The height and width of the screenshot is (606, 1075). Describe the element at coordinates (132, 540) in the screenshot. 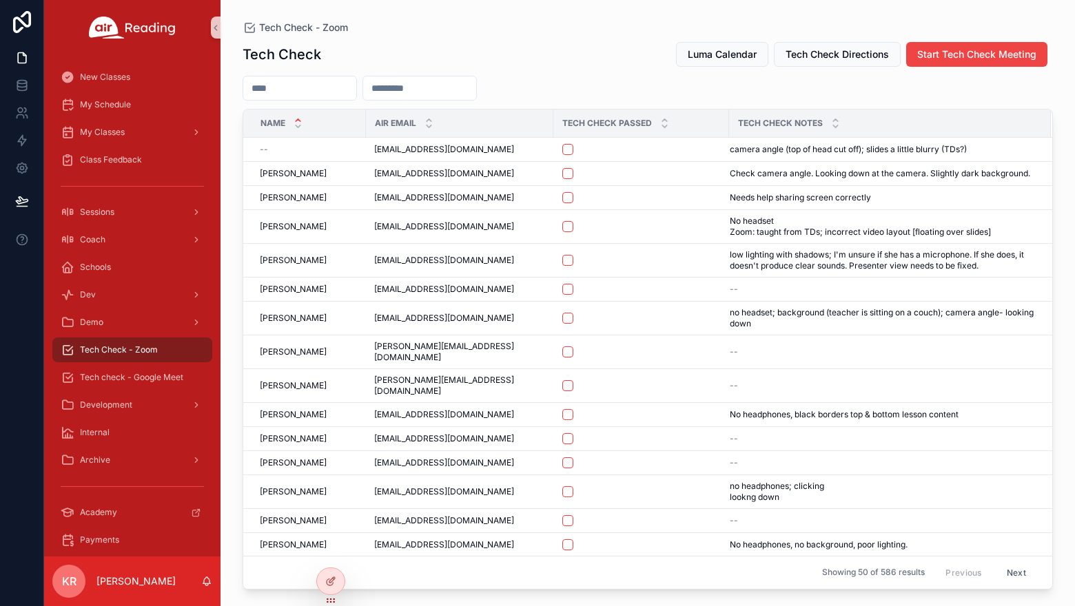

I see `a: Payments` at that location.